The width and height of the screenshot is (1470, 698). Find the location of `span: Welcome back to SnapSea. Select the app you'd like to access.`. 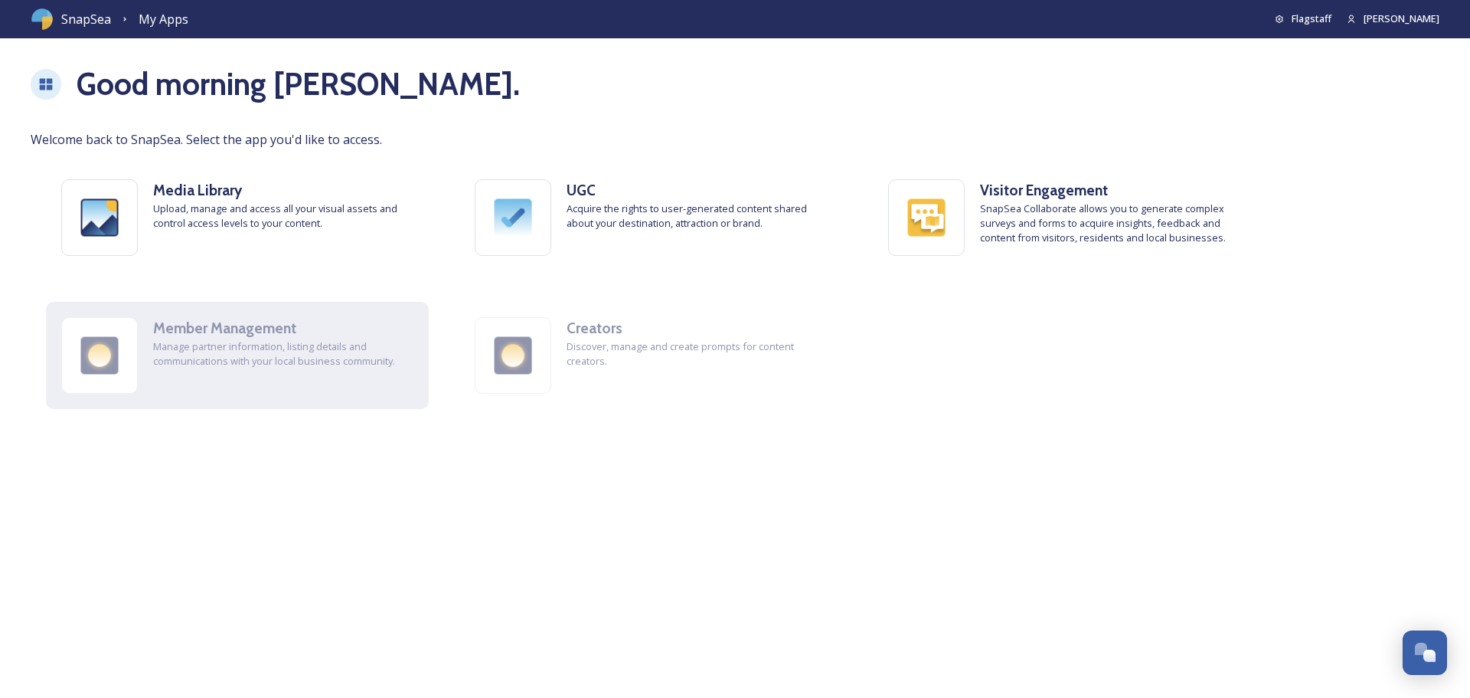

span: Welcome back to SnapSea. Select the app you'd like to access. is located at coordinates (735, 139).